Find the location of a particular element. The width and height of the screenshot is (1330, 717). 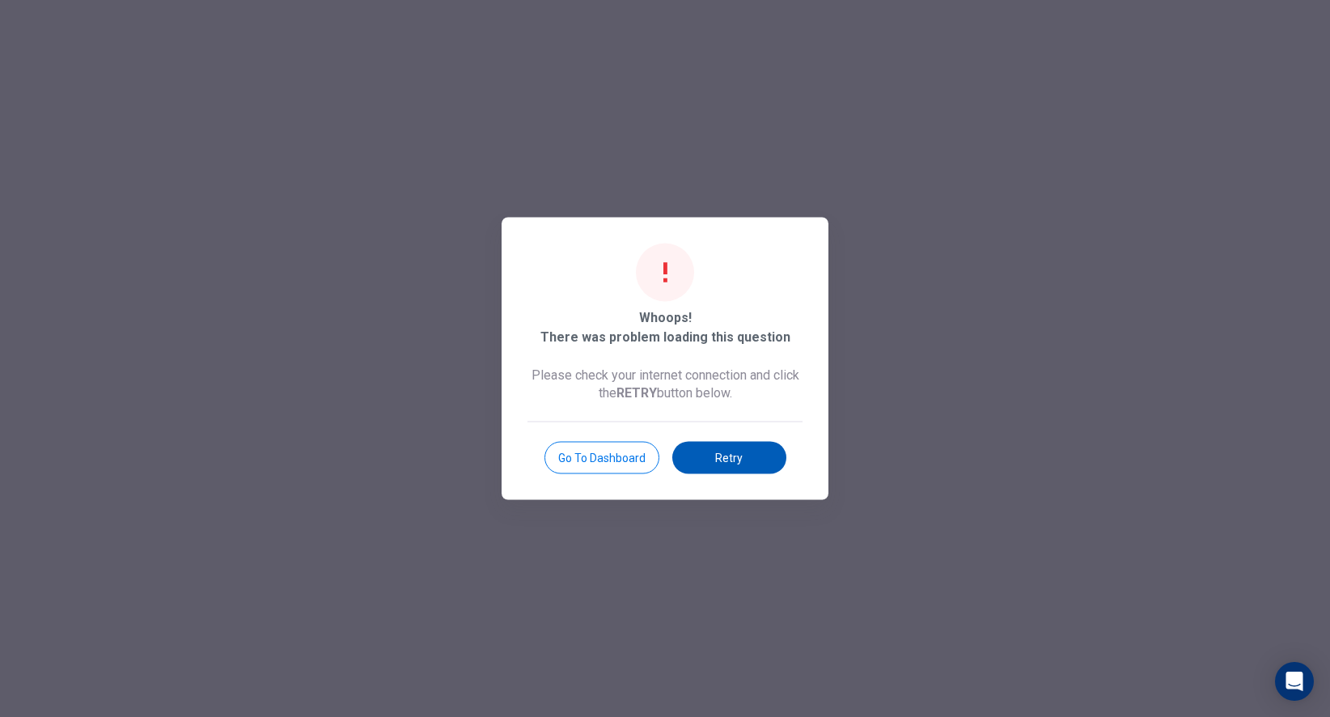

b: RETRY is located at coordinates (637, 392).